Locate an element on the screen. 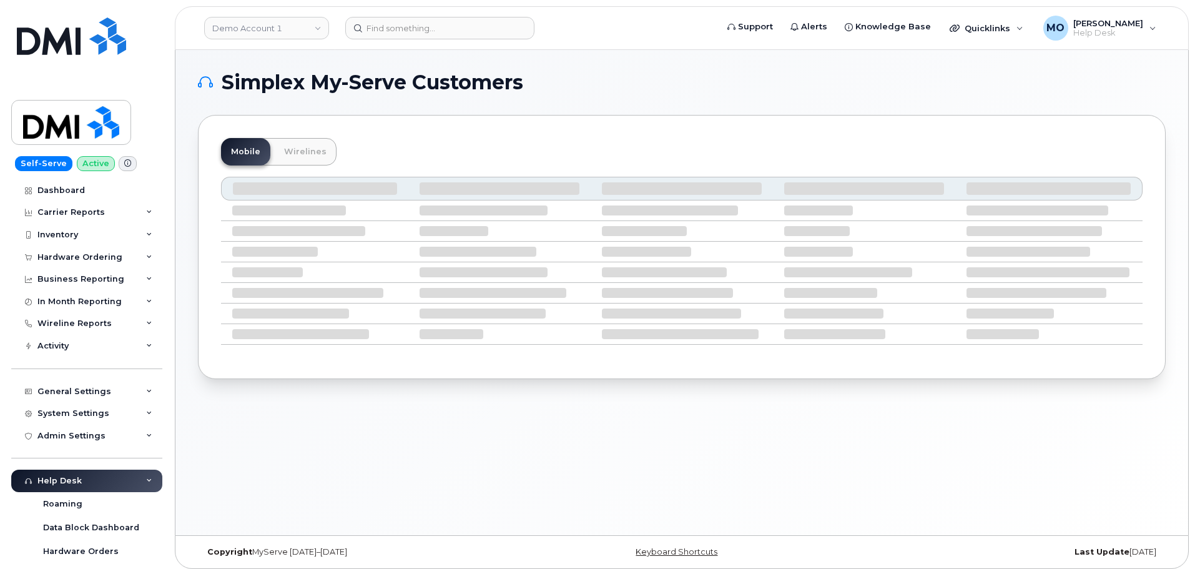 This screenshot has height=569, width=1195. strong: Copyright is located at coordinates (230, 551).